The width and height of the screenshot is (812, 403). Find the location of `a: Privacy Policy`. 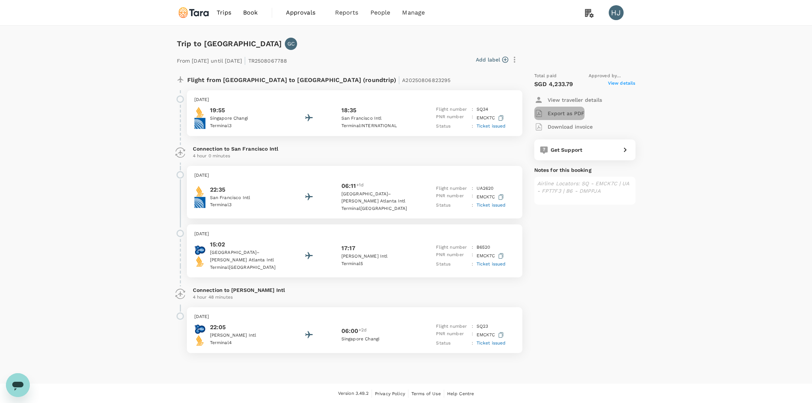

a: Privacy Policy is located at coordinates (390, 393).